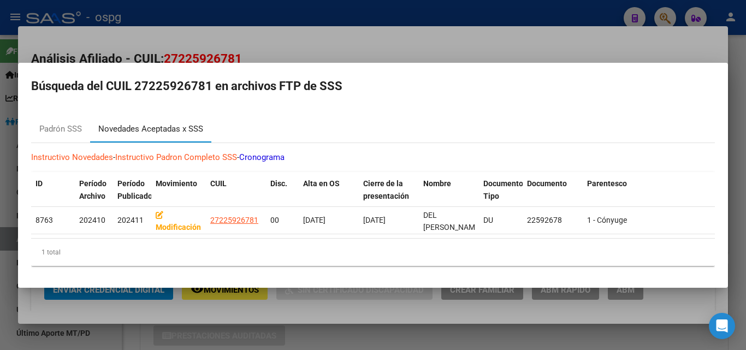  What do you see at coordinates (553, 220) in the screenshot?
I see `div: 22592678` at bounding box center [553, 220].